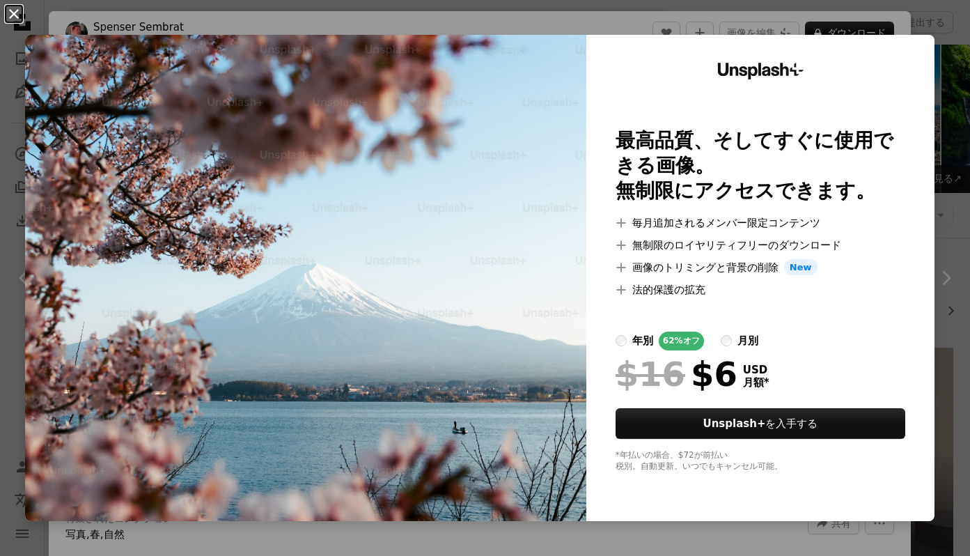 This screenshot has width=970, height=556. What do you see at coordinates (651, 374) in the screenshot?
I see `span: $16` at bounding box center [651, 374].